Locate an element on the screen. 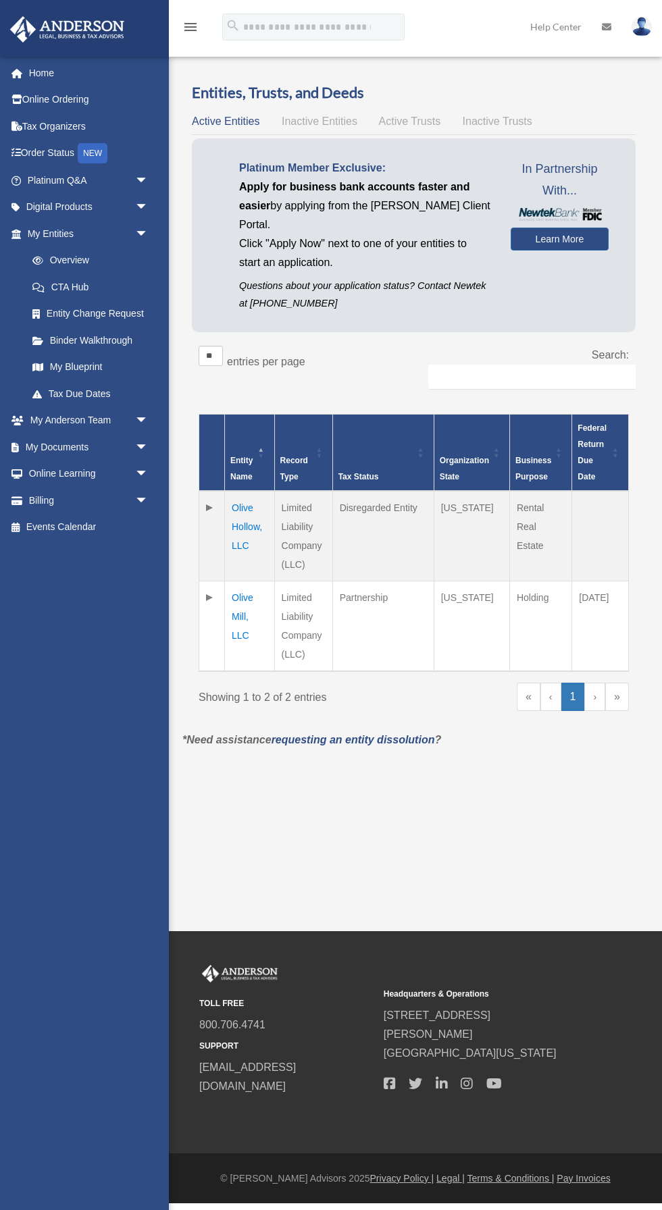 The width and height of the screenshot is (662, 1210). a: My Entitiesarrow_drop_down is located at coordinates (86, 234).